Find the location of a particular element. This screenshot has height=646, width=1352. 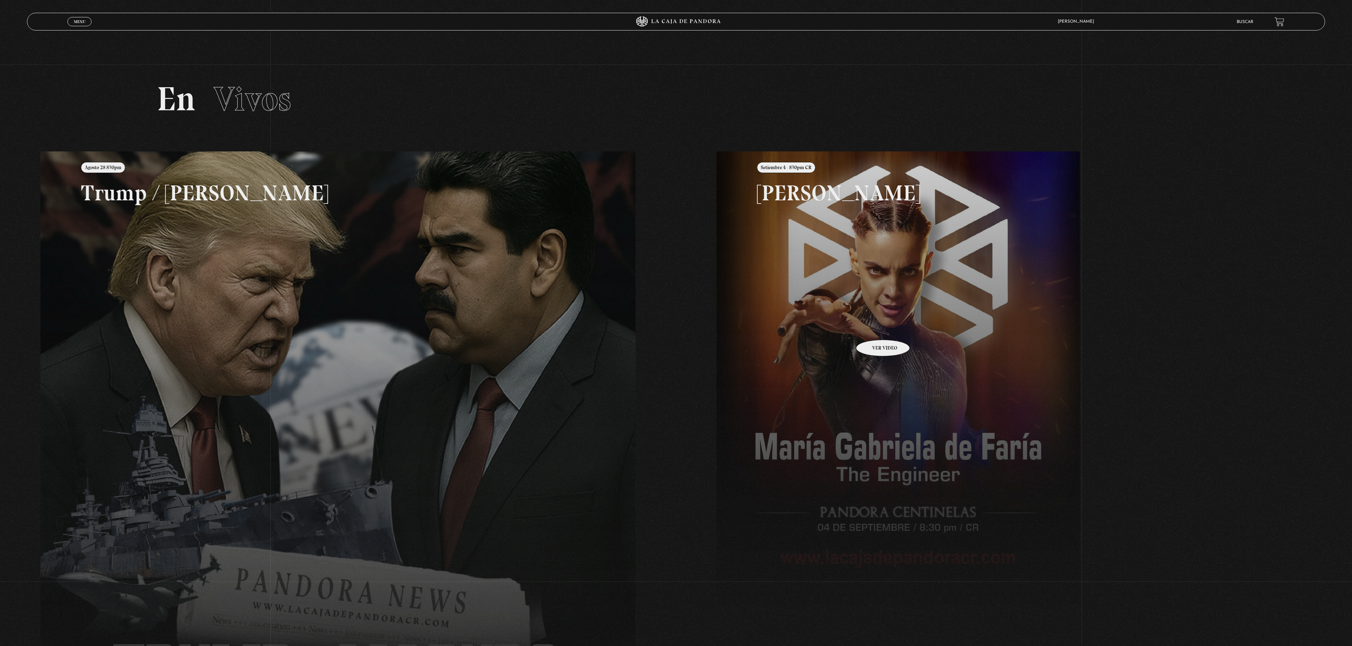

a: View your shopping cart is located at coordinates (1279, 22).